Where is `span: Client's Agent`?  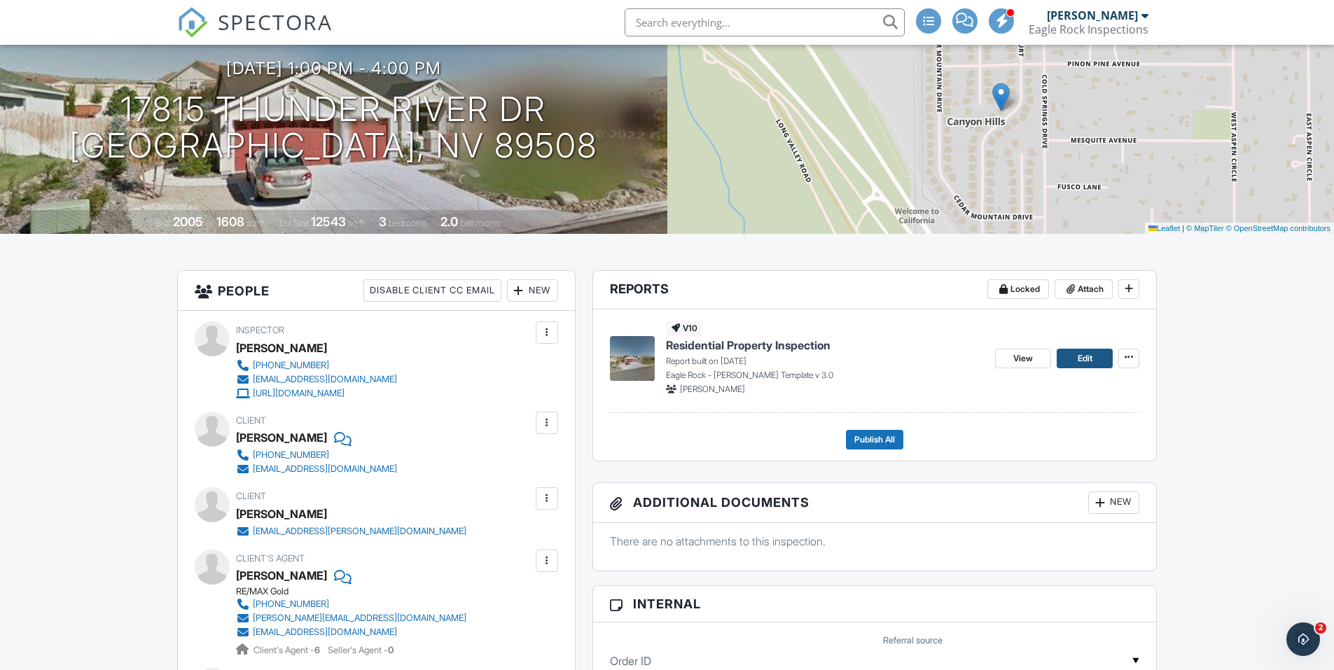
span: Client's Agent is located at coordinates (270, 558).